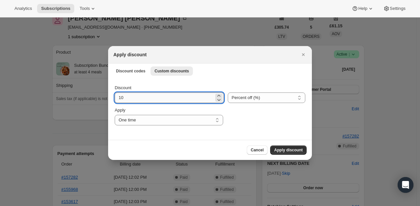 The height and width of the screenshot is (206, 420). What do you see at coordinates (123, 87) in the screenshot?
I see `span: Discount` at bounding box center [123, 87].